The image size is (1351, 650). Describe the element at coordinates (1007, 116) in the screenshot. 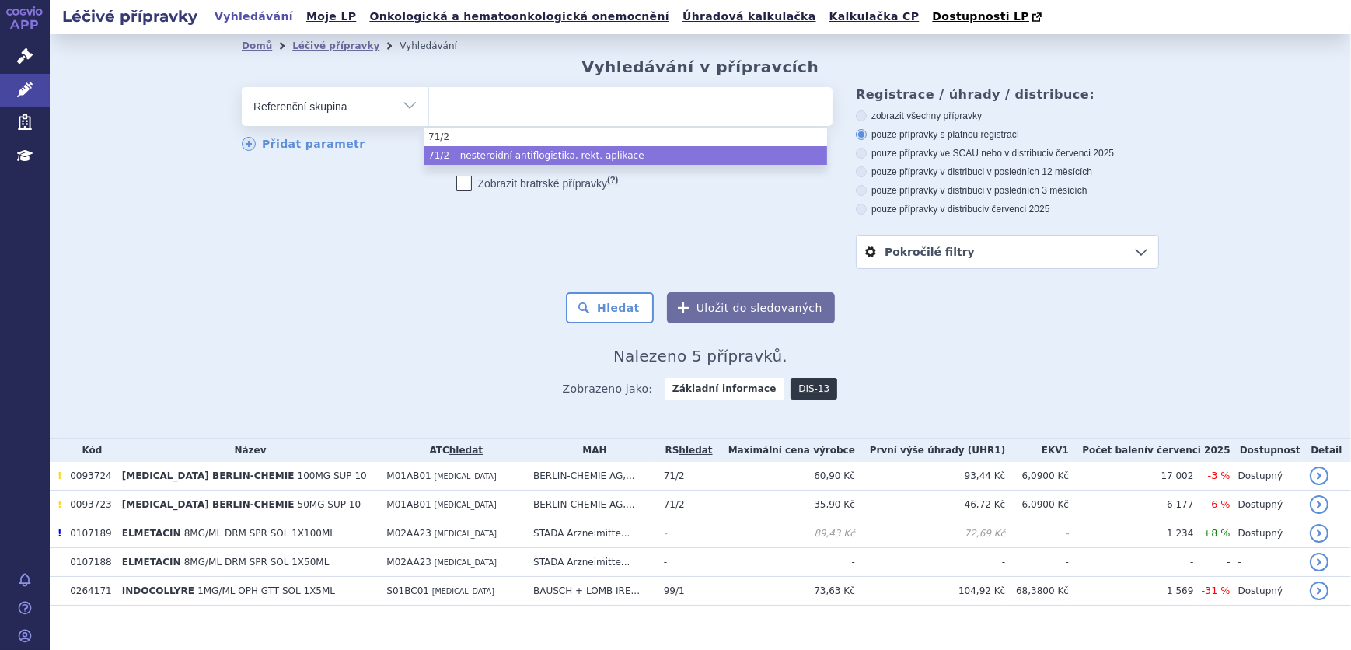

I see `label: zobrazit všechny přípravky` at that location.